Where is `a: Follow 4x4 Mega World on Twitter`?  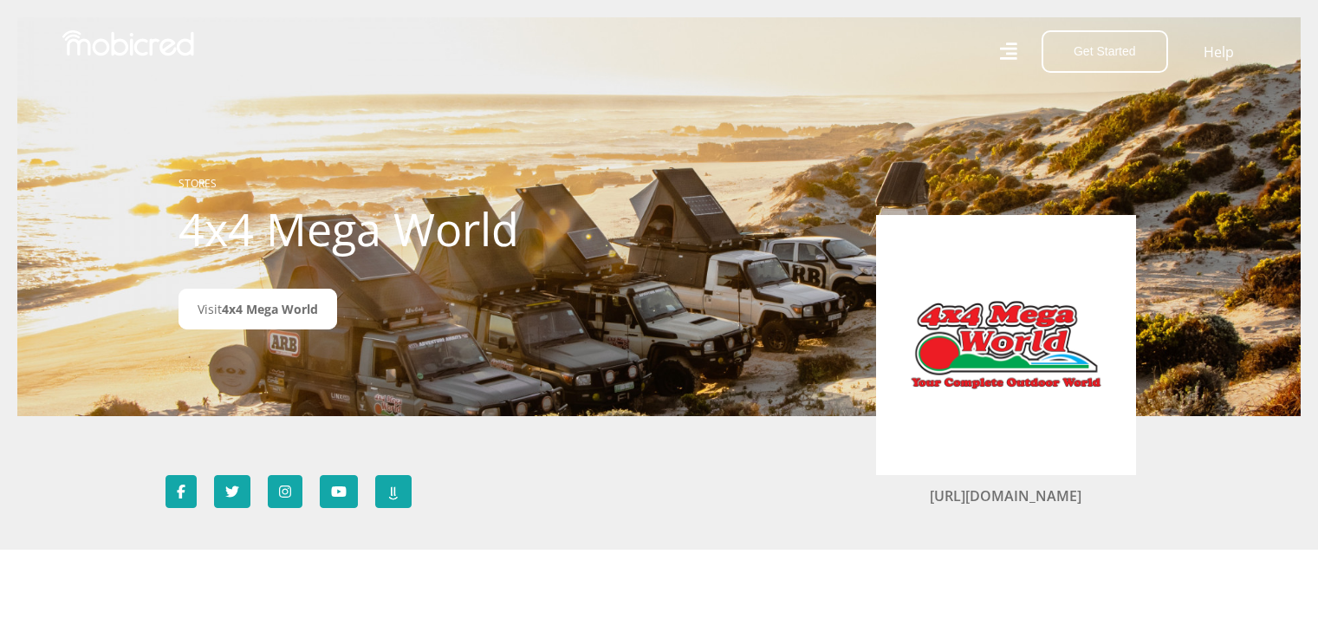
a: Follow 4x4 Mega World on Twitter is located at coordinates (232, 491).